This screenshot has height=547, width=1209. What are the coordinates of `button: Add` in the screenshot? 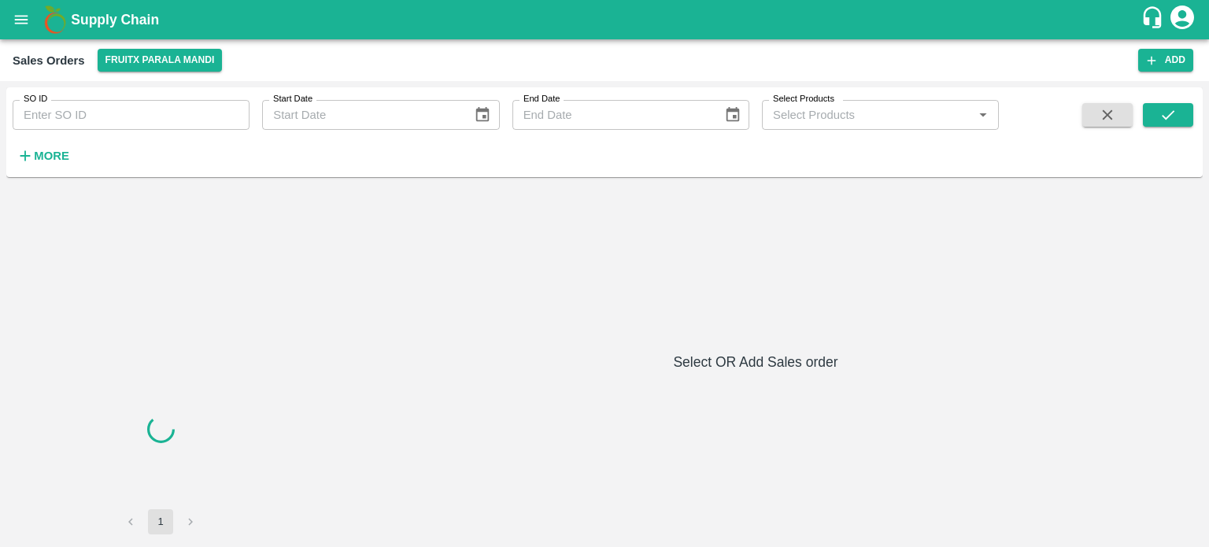 It's located at (1166, 60).